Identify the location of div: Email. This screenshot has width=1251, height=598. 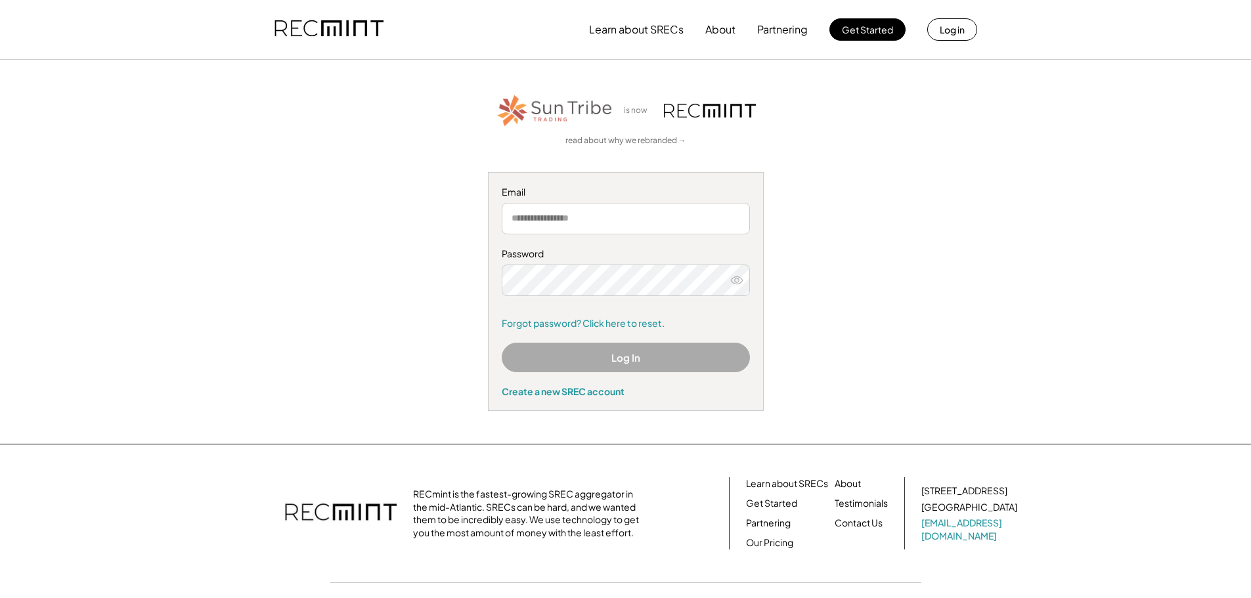
(626, 192).